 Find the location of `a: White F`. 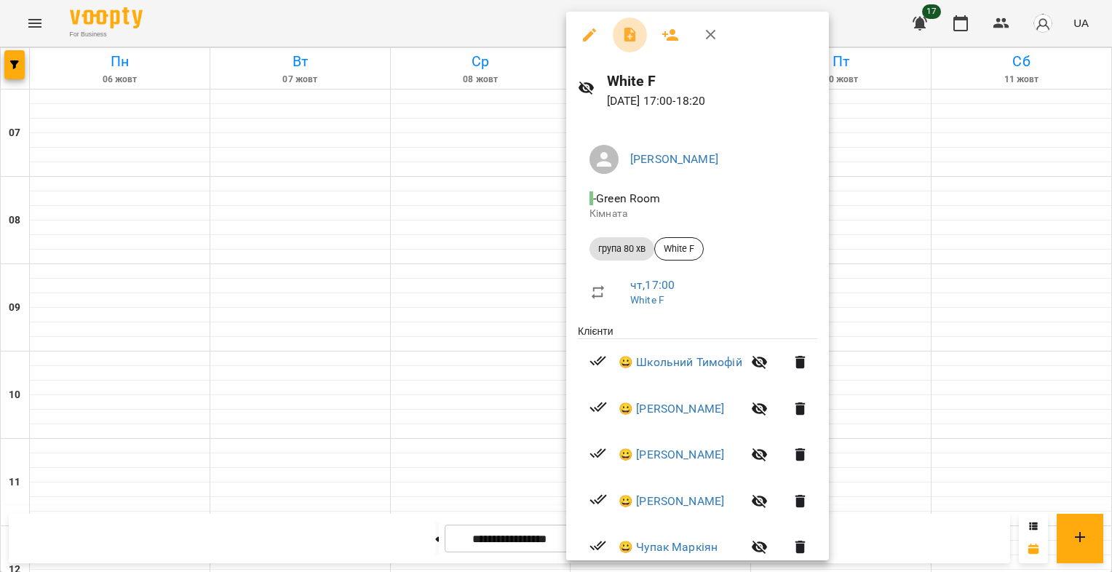

a: White F is located at coordinates (647, 300).